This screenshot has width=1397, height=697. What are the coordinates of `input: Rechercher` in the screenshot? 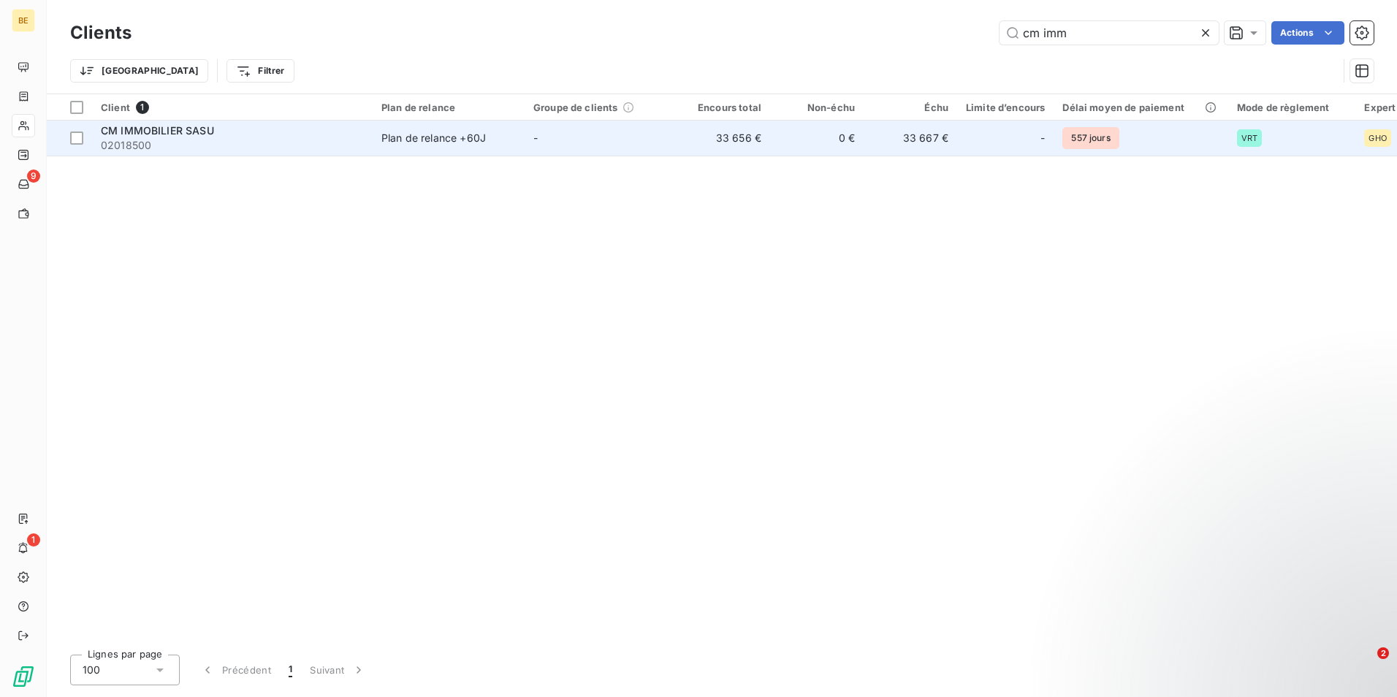 It's located at (1109, 33).